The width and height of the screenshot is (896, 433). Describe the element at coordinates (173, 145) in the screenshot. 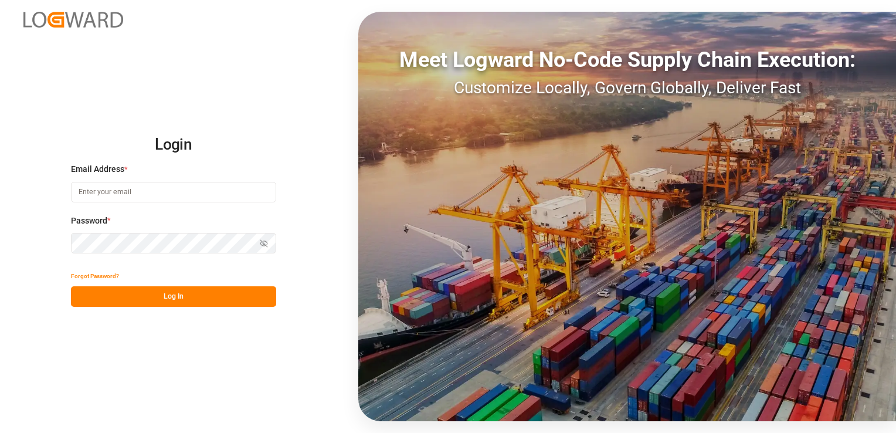

I see `h2: Login` at that location.